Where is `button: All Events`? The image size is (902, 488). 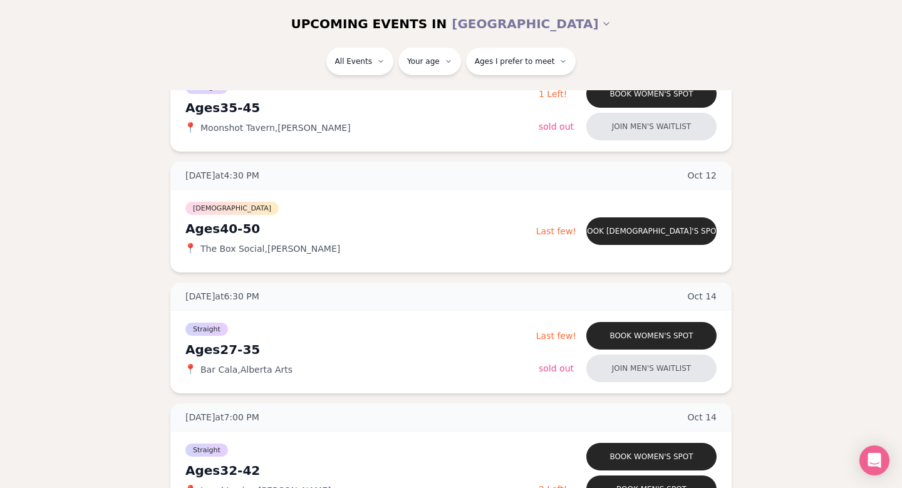 button: All Events is located at coordinates (359, 61).